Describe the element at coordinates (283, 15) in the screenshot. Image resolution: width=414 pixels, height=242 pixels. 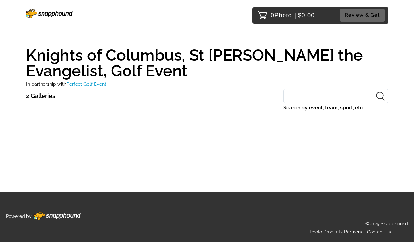
I see `span: Photo` at that location.